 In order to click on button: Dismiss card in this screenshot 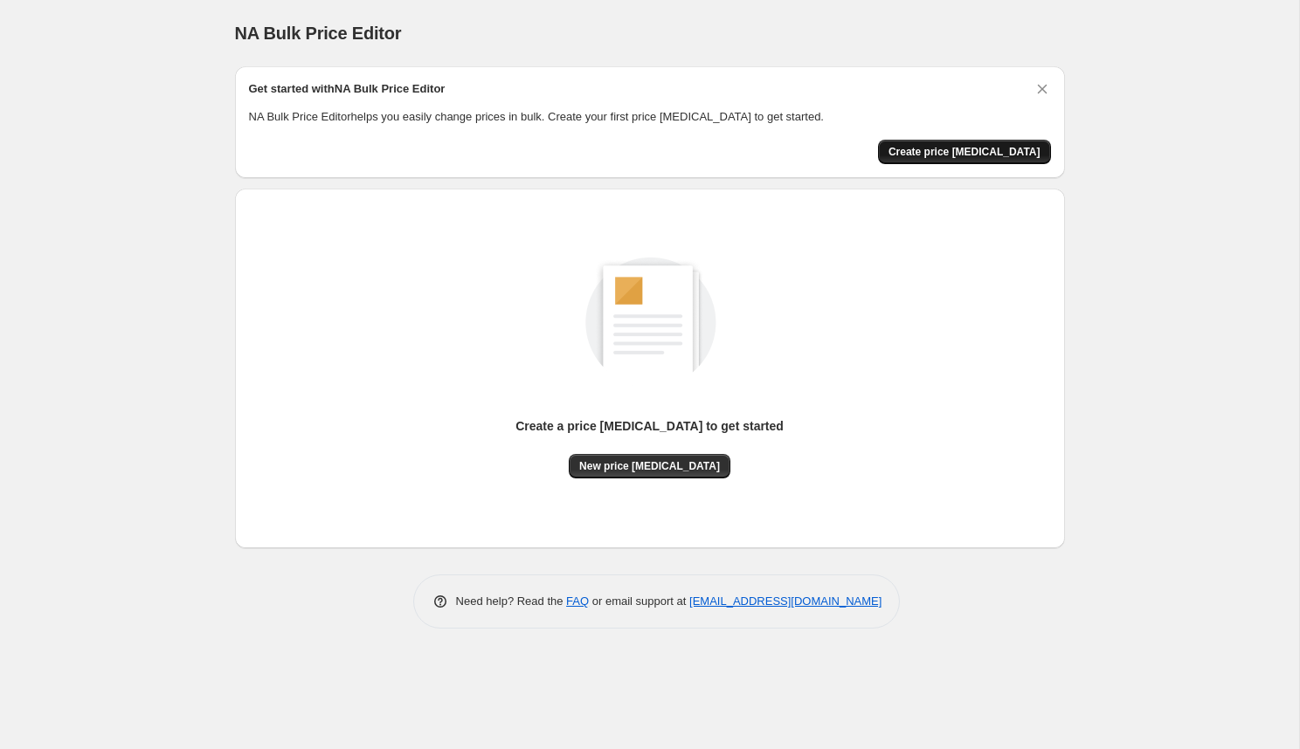, I will do `click(1042, 89)`.